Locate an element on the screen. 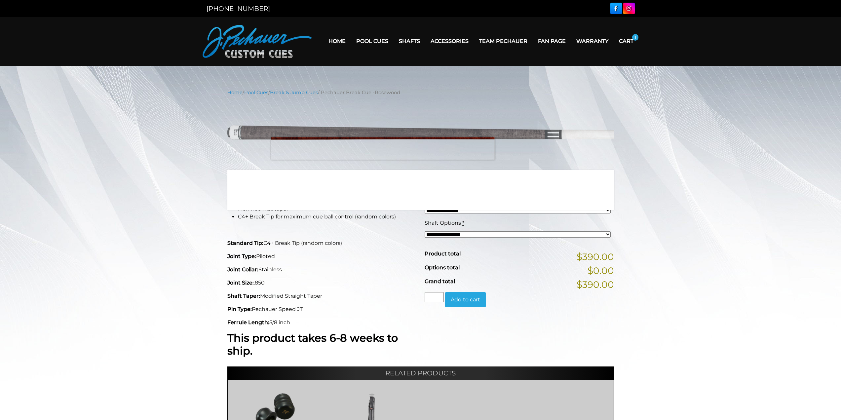 This screenshot has height=420, width=841. a: Warranty is located at coordinates (592, 41).